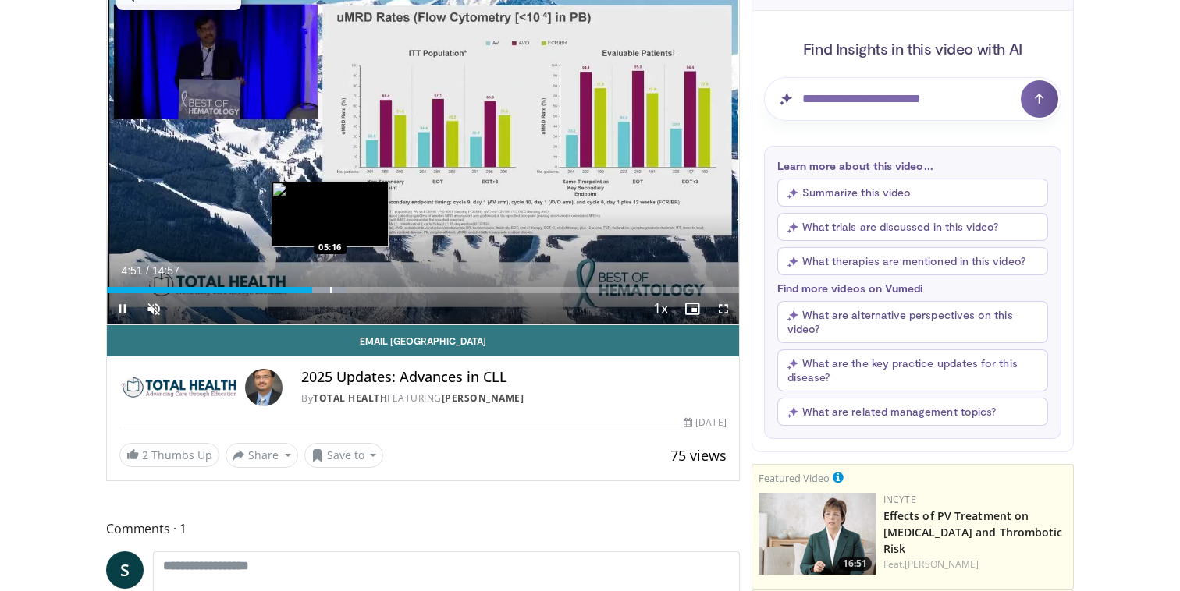 Image resolution: width=1180 pixels, height=591 pixels. I want to click on button: What are alternative perspectives on this video?, so click(912, 322).